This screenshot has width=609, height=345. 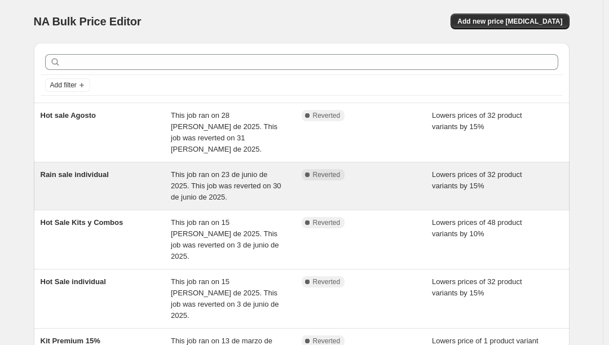 What do you see at coordinates (68, 115) in the screenshot?
I see `span: Hot sale Agosto` at bounding box center [68, 115].